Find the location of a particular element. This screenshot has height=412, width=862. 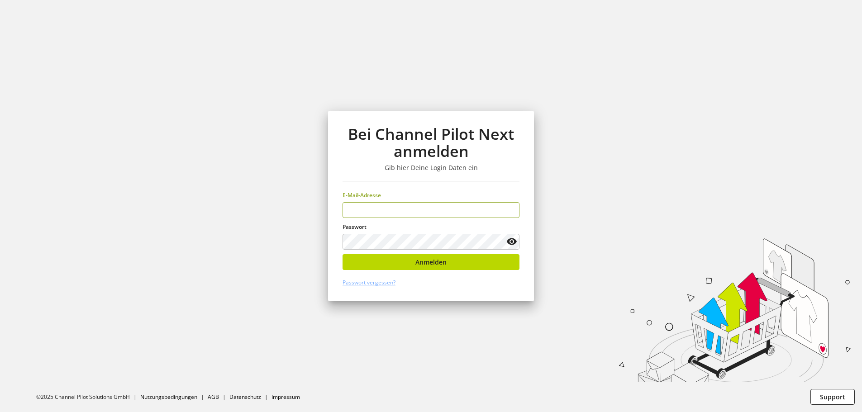

li: ©2025 Channel Pilot Solutions GmbH is located at coordinates (88, 397).